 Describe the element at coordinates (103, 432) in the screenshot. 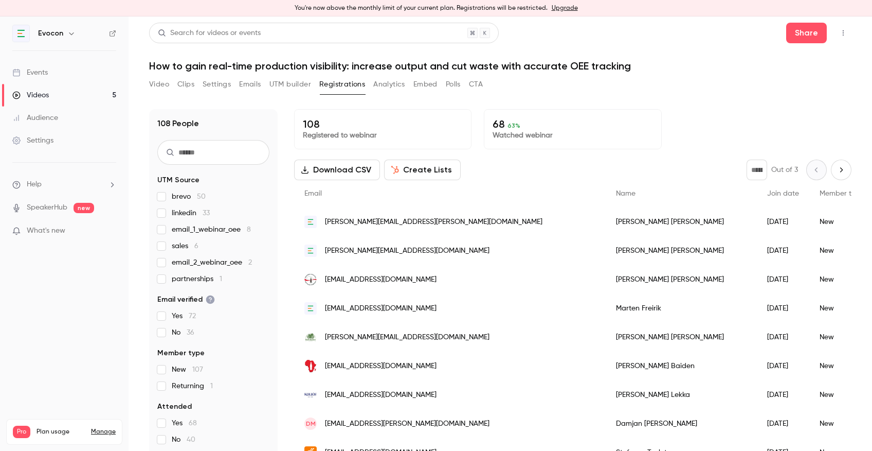

I see `a: Manage` at that location.